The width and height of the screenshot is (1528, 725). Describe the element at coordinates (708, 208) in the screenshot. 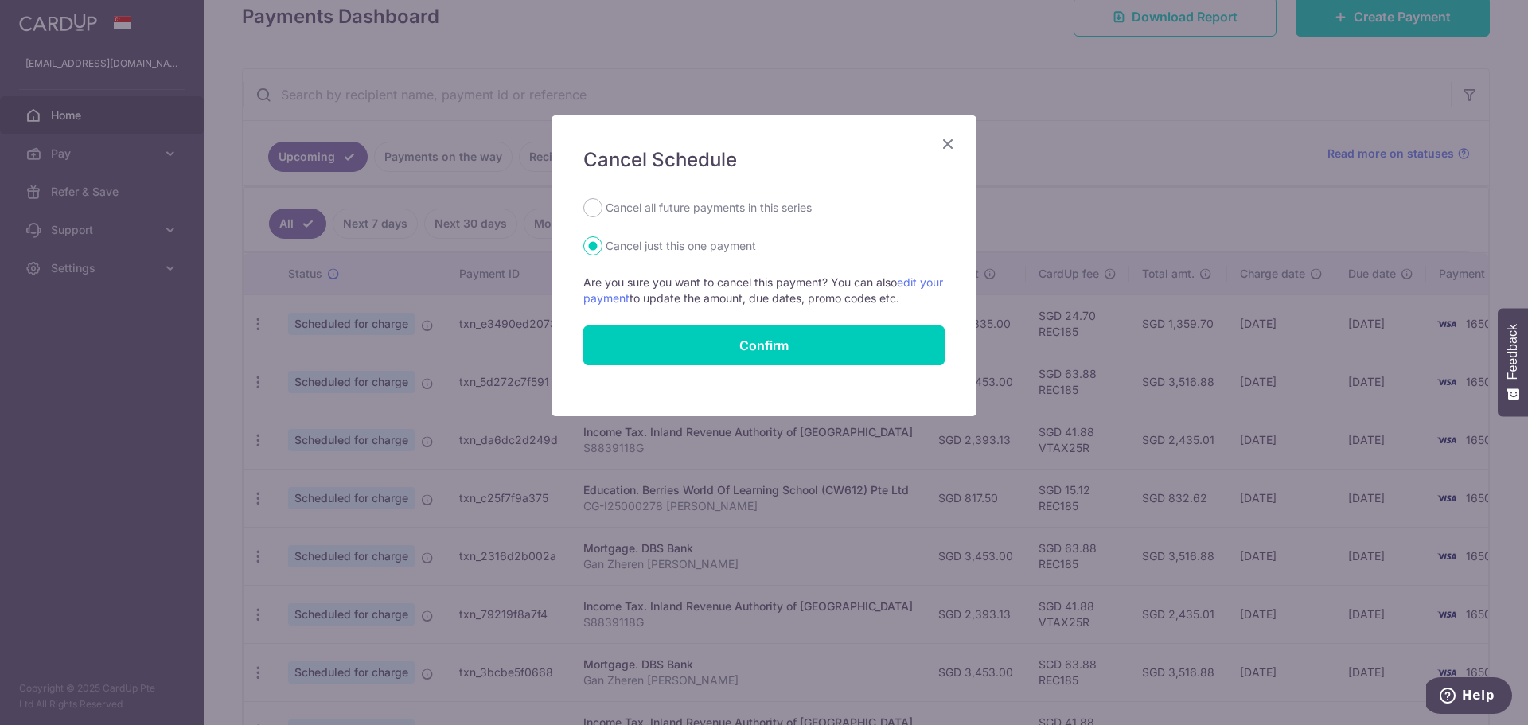

I see `label: Cancel all future payments in this series` at that location.